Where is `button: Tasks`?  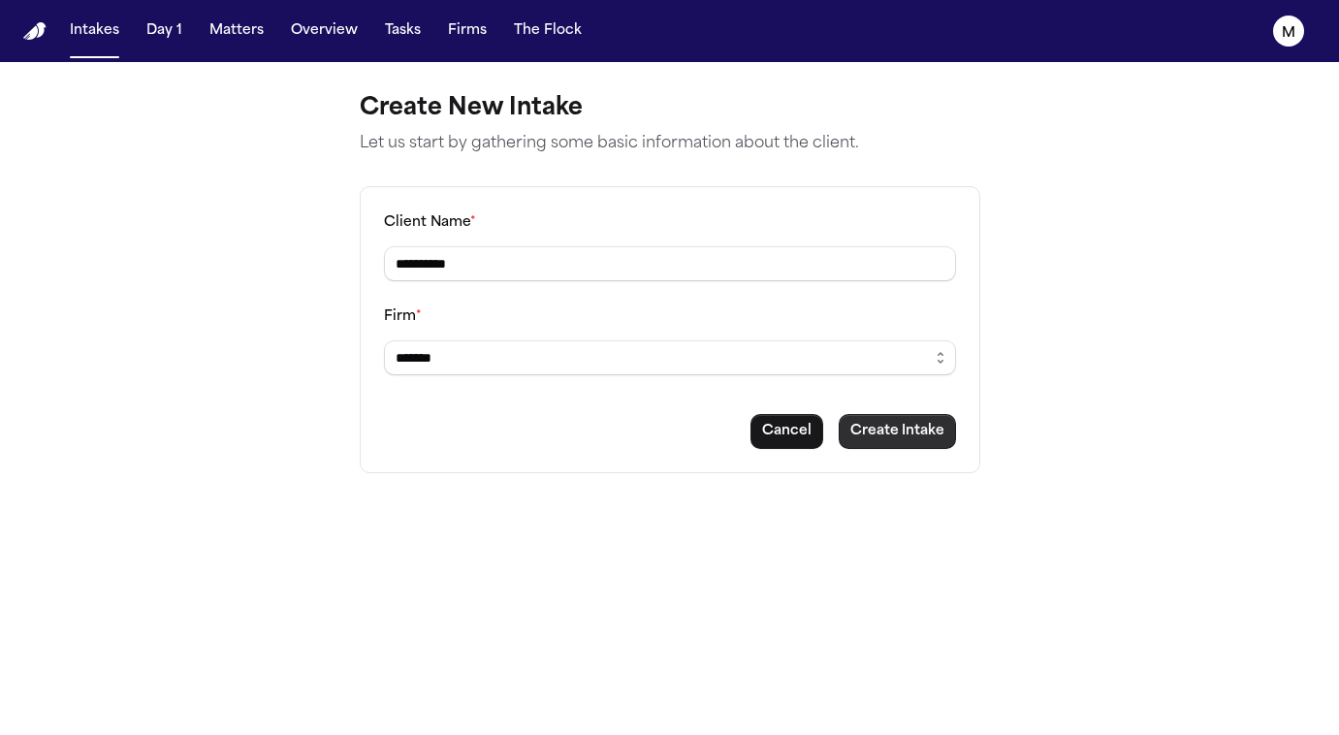
button: Tasks is located at coordinates (402, 31).